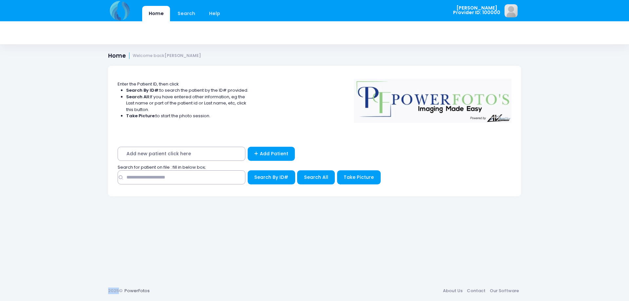 Image resolution: width=629 pixels, height=301 pixels. Describe the element at coordinates (452, 291) in the screenshot. I see `a: About Us` at that location.